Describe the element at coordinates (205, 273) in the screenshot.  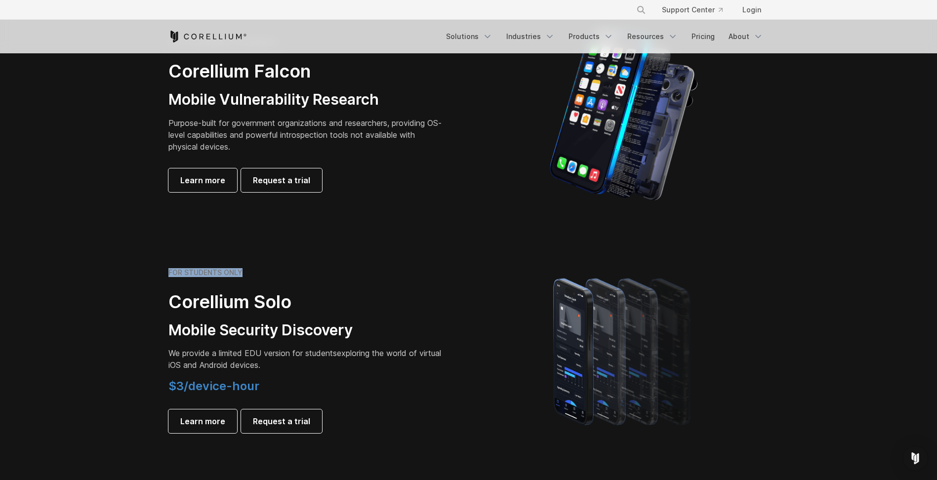
I see `h6: FOR STUDENTS ONLY` at that location.